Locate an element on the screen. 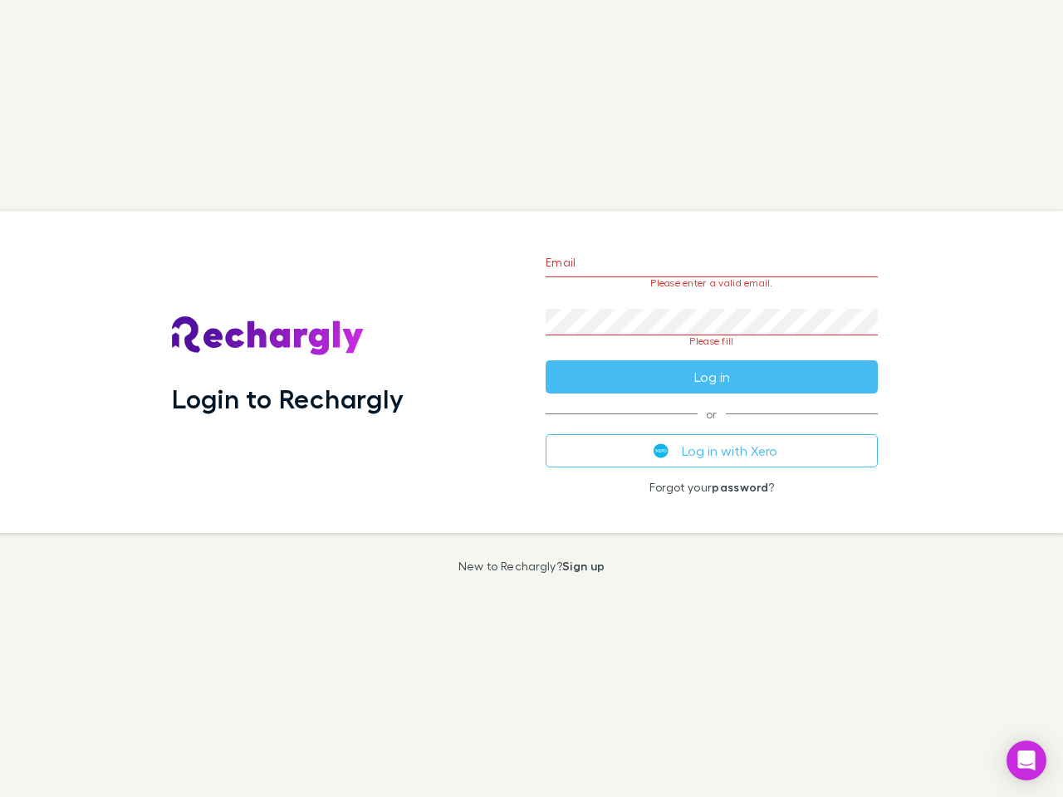 This screenshot has height=797, width=1063. h1: Login to Rechargly is located at coordinates (287, 399).